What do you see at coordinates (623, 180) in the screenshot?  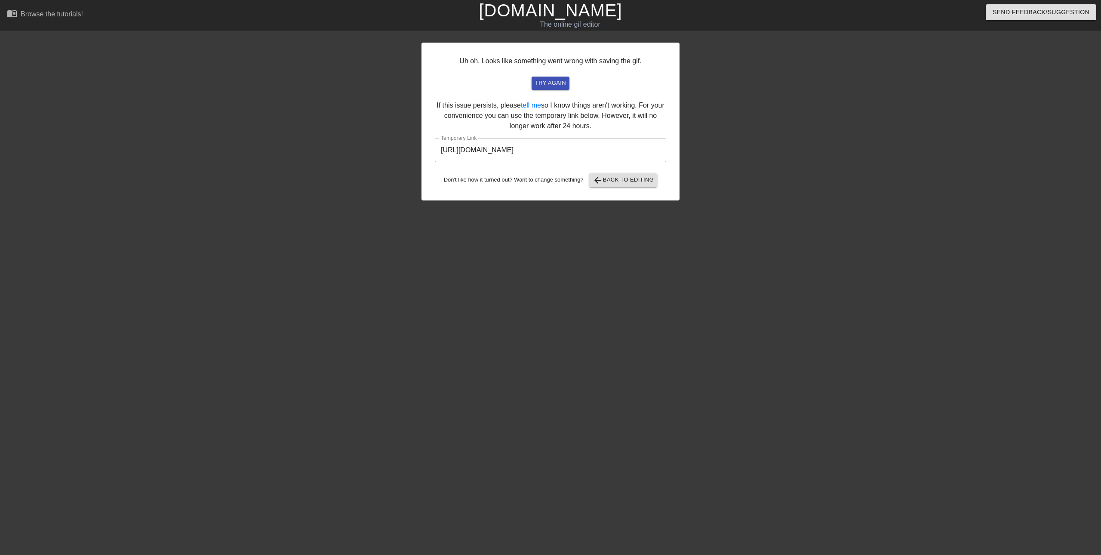 I see `button: Back to Editing` at bounding box center [623, 180].